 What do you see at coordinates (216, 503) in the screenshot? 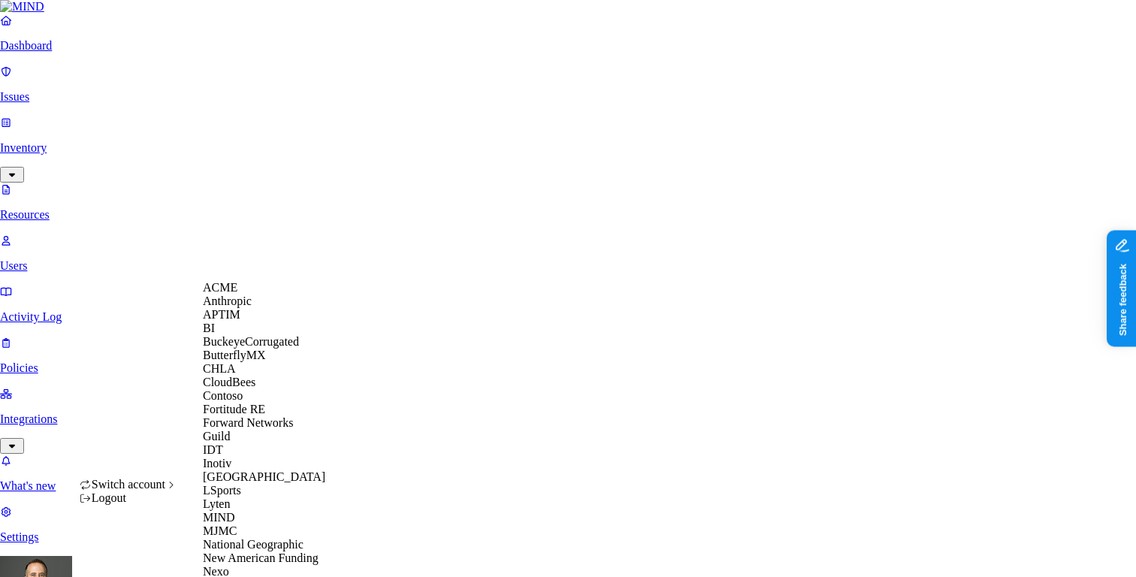
I see `span: Lyten` at bounding box center [216, 503].